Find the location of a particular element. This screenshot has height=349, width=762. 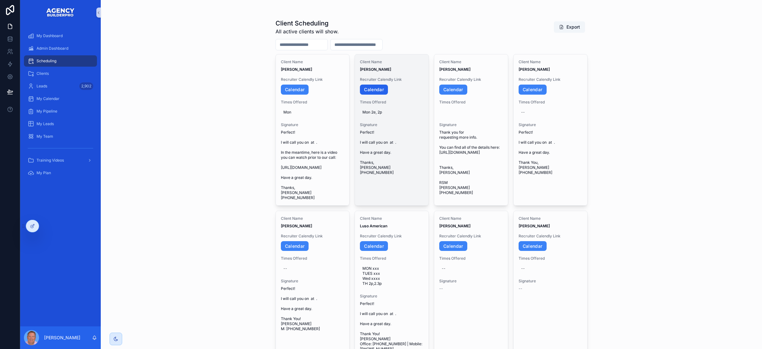

img: App logo is located at coordinates (60, 13).